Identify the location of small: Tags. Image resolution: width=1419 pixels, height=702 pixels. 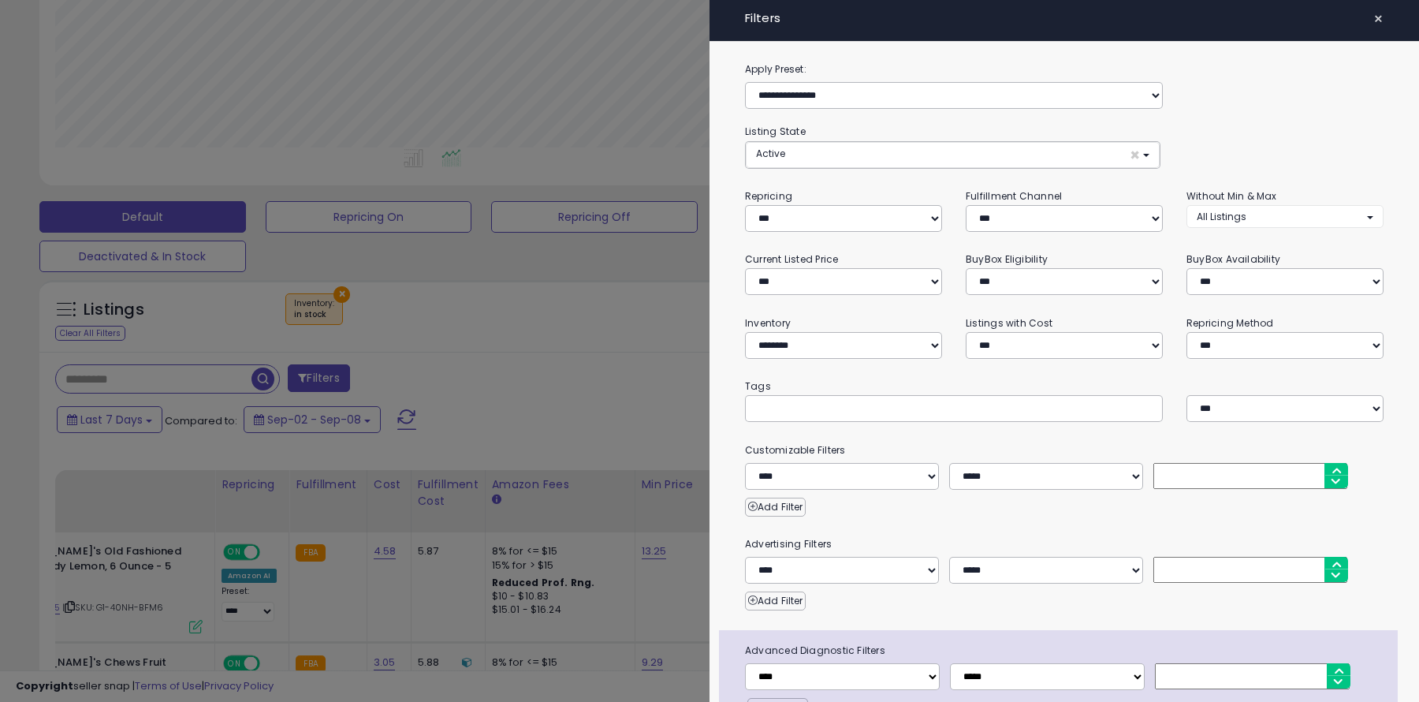
(1064, 386).